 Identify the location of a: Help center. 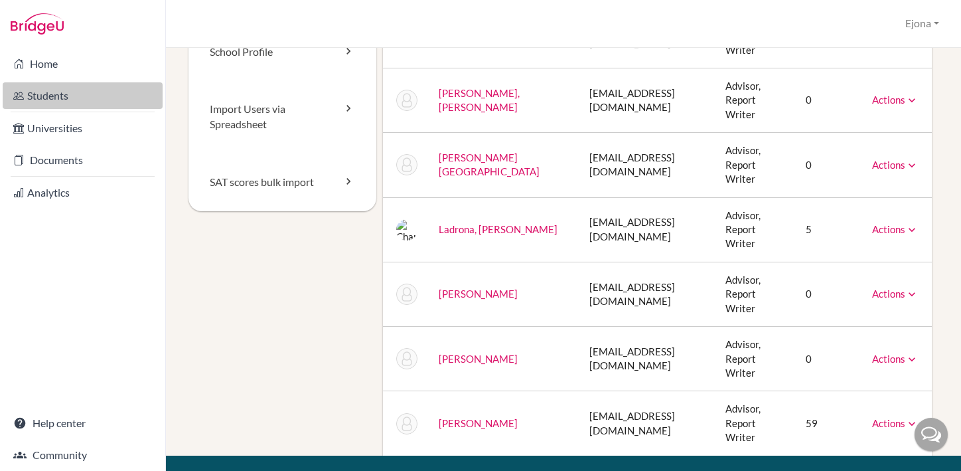
(82, 423).